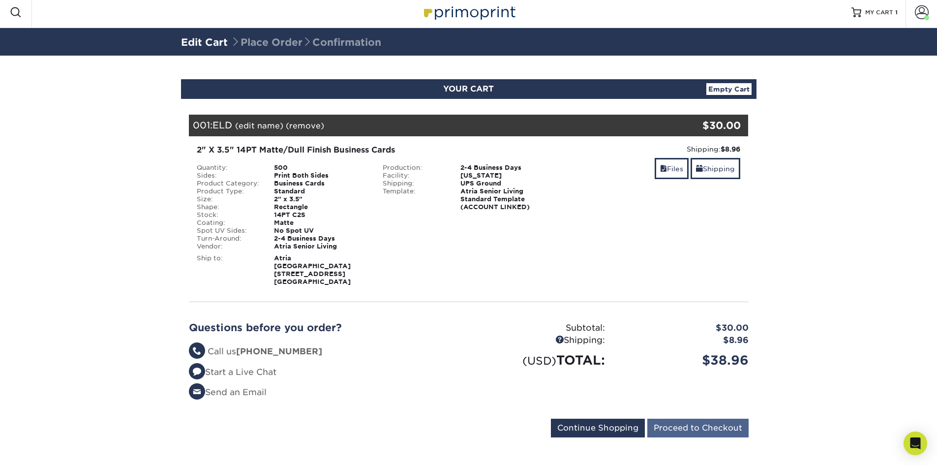  I want to click on small: (USD), so click(539, 360).